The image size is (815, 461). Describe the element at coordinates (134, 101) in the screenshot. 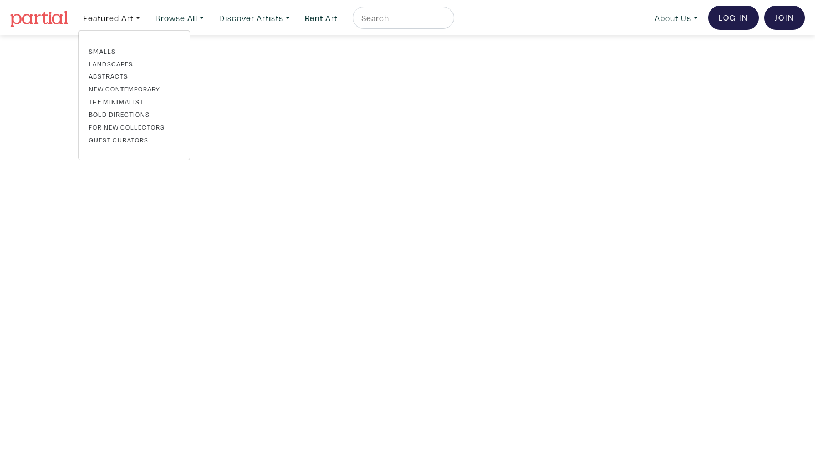

I see `a: The Minimalist` at that location.